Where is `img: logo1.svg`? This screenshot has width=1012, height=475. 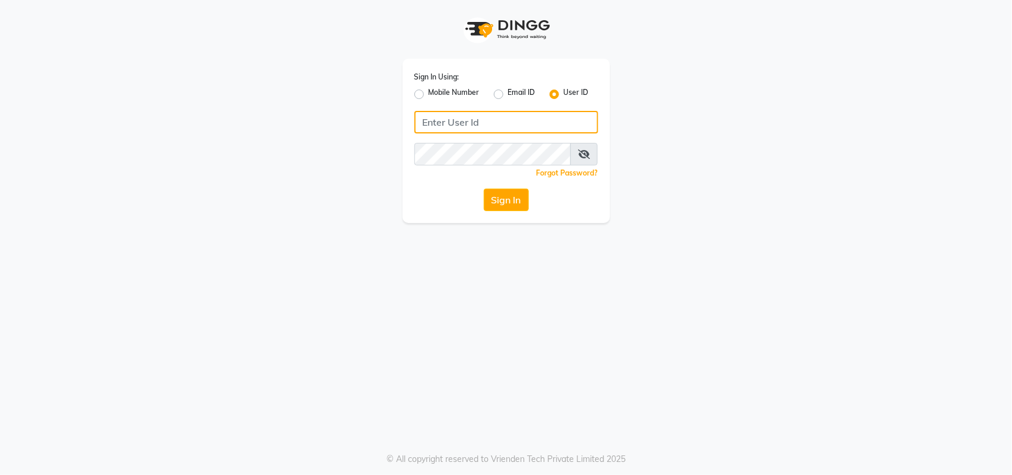
img: logo1.svg is located at coordinates (506, 29).